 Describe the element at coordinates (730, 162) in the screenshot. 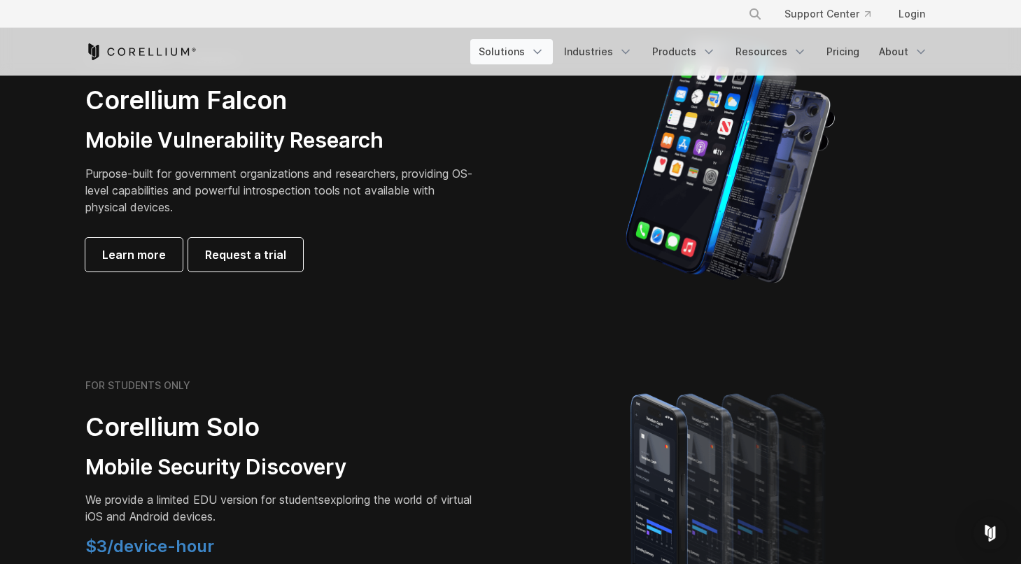

I see `img: iPhone model separated into the mechanics used to build the physical device.` at that location.